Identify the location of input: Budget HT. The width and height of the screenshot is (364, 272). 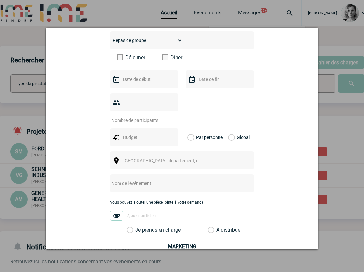
(144, 138).